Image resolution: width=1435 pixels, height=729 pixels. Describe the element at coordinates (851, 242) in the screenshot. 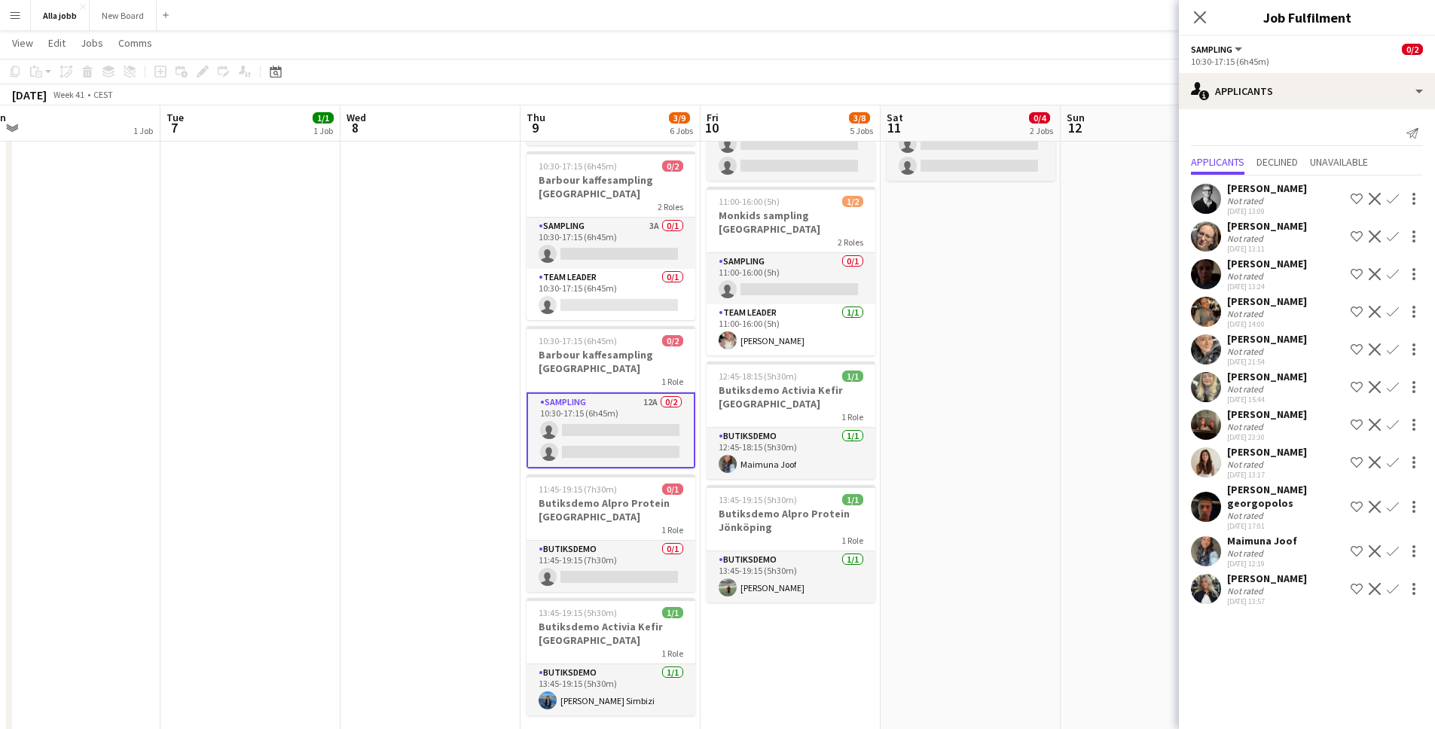

I see `span: 2 Roles` at that location.